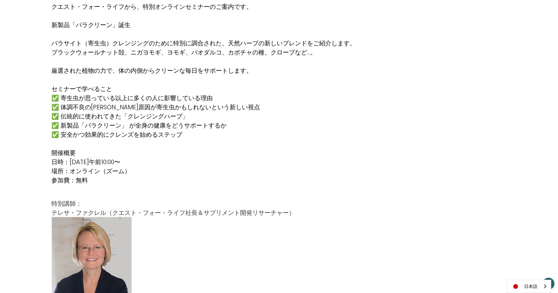 The height and width of the screenshot is (293, 558). What do you see at coordinates (204, 70) in the screenshot?
I see `p: 厳選された植物の力で、体の内側からクリーンな毎日をサポートします。` at bounding box center [204, 70].